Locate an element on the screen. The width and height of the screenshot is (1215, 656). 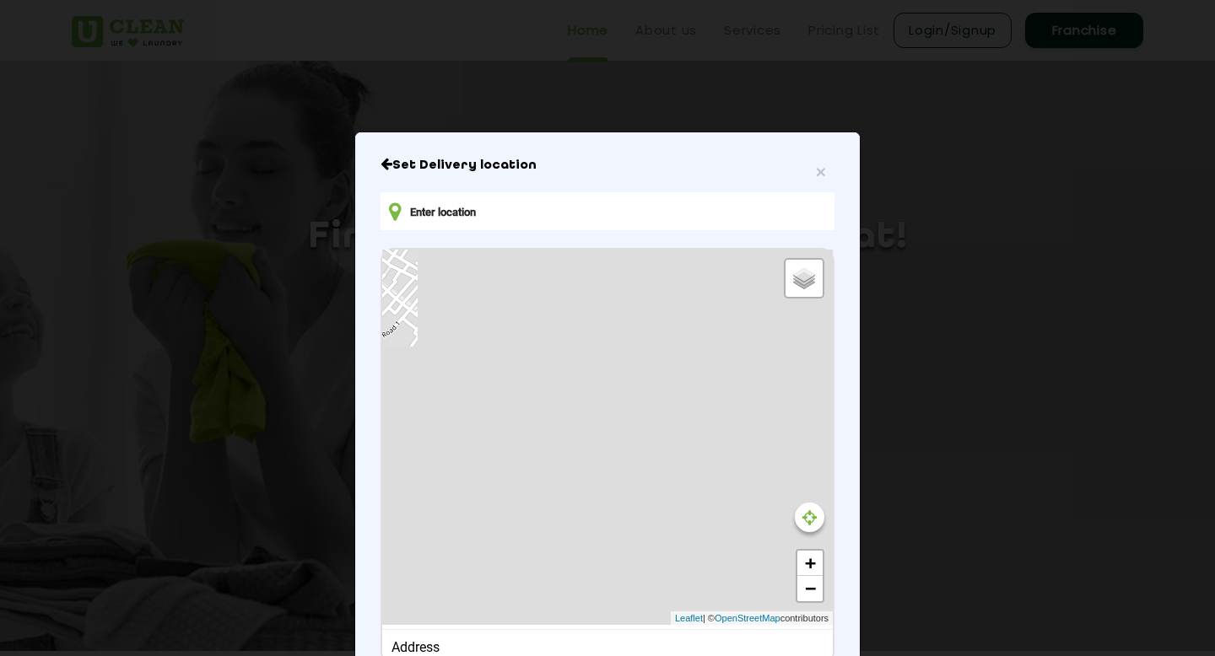
a: OpenStreetMap is located at coordinates (747, 618).